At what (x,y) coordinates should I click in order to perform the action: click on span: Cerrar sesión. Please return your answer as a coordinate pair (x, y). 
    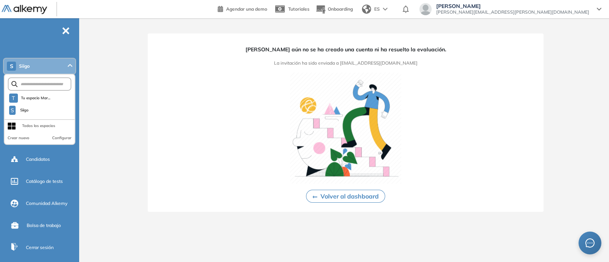
    Looking at the image, I should click on (40, 248).